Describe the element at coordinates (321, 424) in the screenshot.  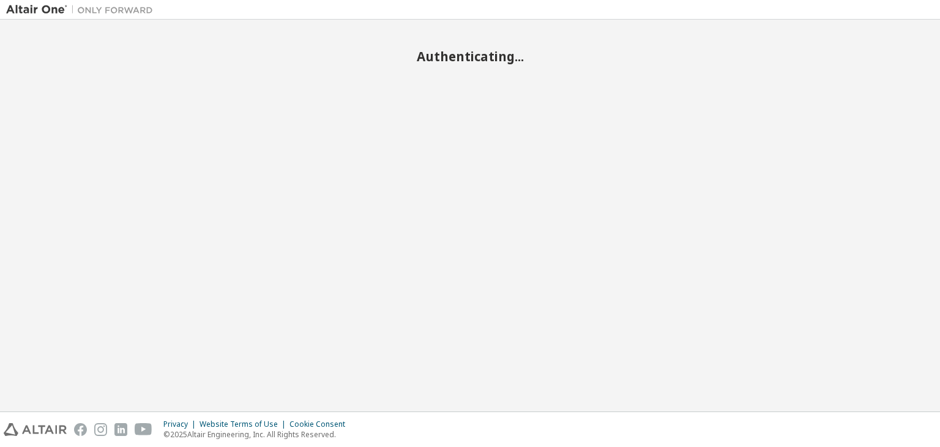
I see `div: Cookie Consent` at that location.